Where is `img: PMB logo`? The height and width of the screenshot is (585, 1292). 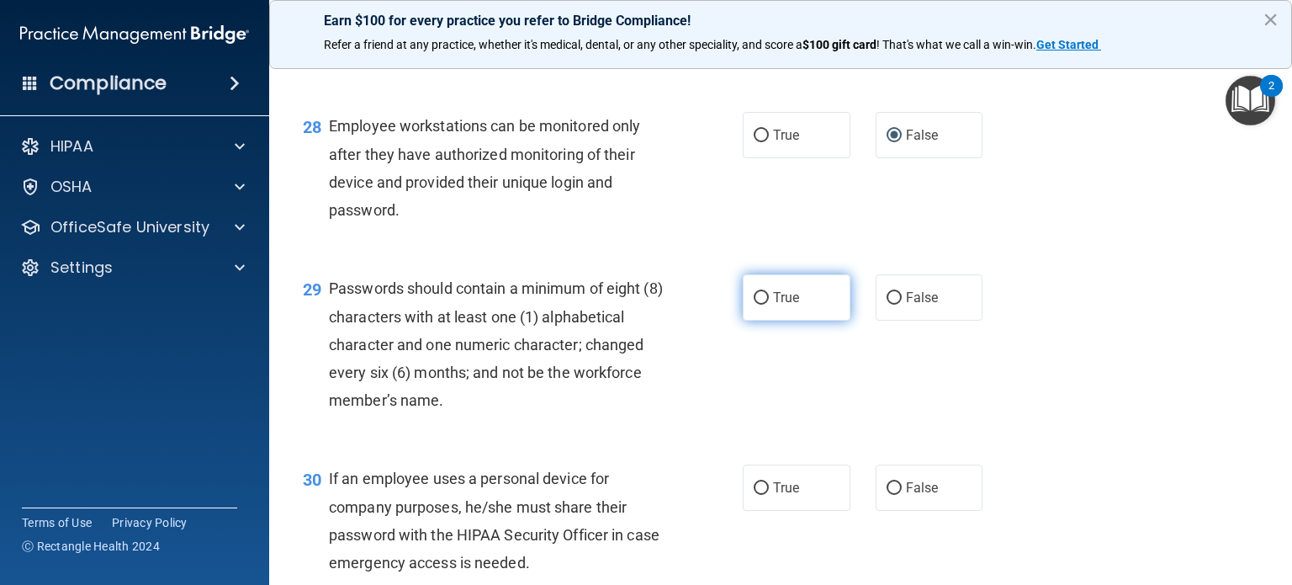 img: PMB logo is located at coordinates (135, 34).